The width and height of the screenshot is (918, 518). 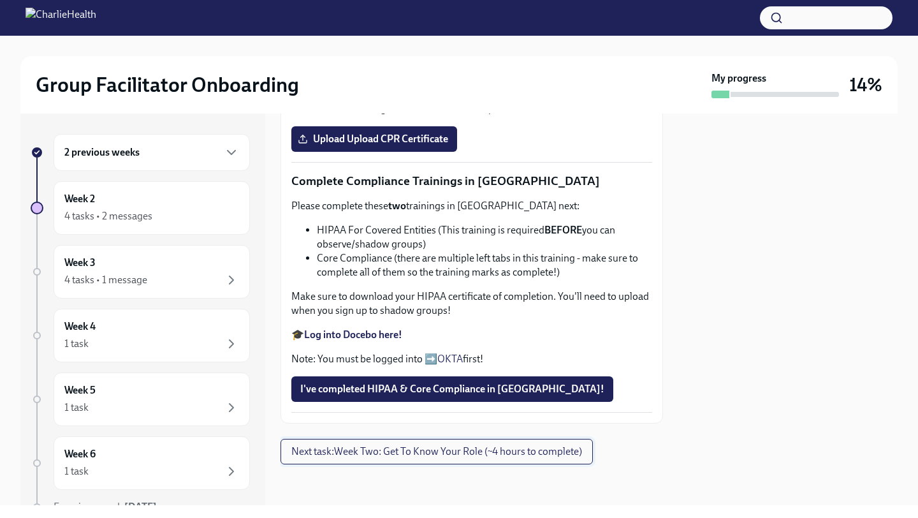 What do you see at coordinates (80, 326) in the screenshot?
I see `h6: Week 4` at bounding box center [80, 326].